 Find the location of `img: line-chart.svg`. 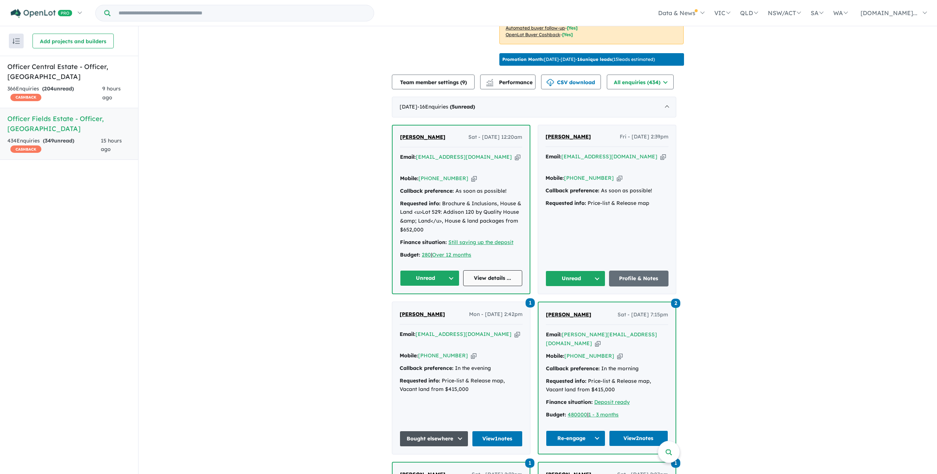

img: line-chart.svg is located at coordinates (490, 81).